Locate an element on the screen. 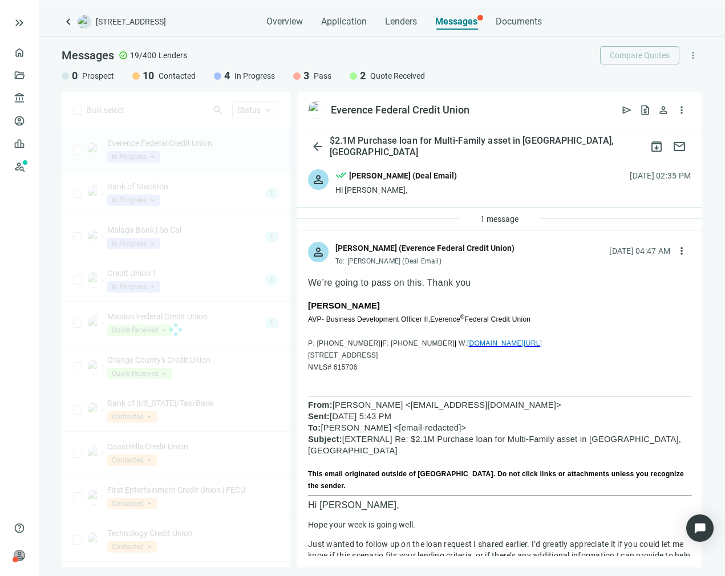 This screenshot has height=576, width=725. button: Compare Quotes is located at coordinates (639, 55).